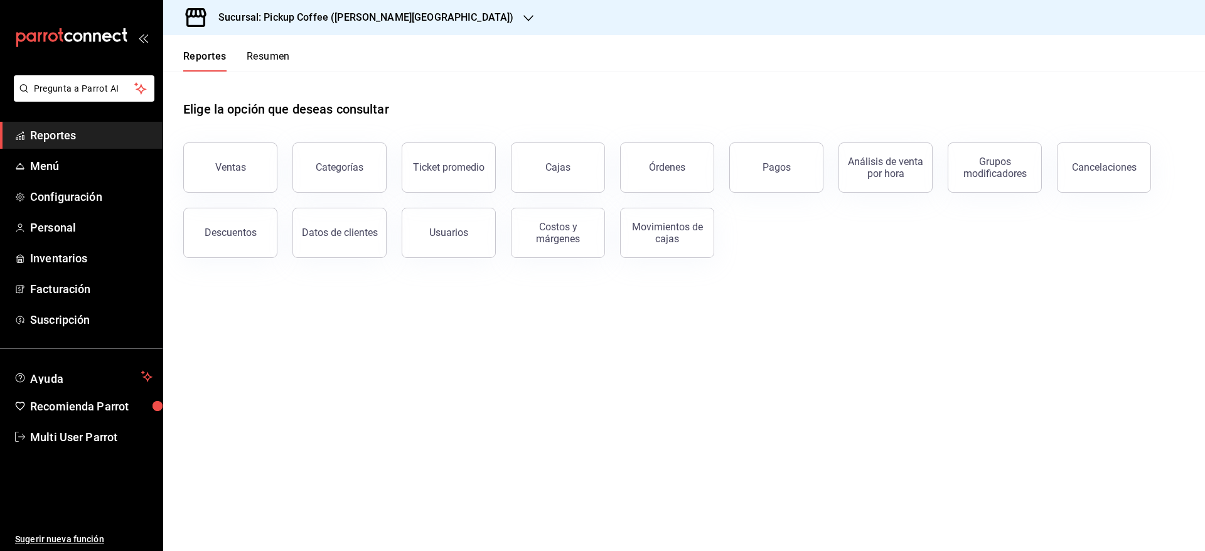 The image size is (1205, 551). What do you see at coordinates (667, 233) in the screenshot?
I see `div: Movimientos de cajas` at bounding box center [667, 233].